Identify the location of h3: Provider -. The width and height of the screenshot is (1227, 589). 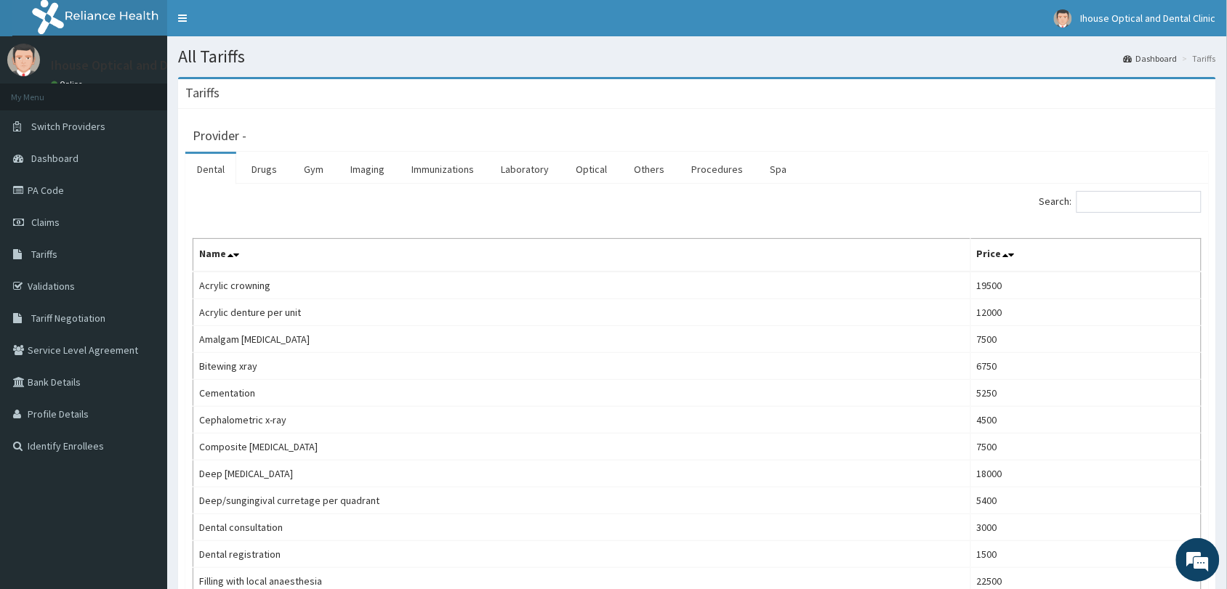
(219, 136).